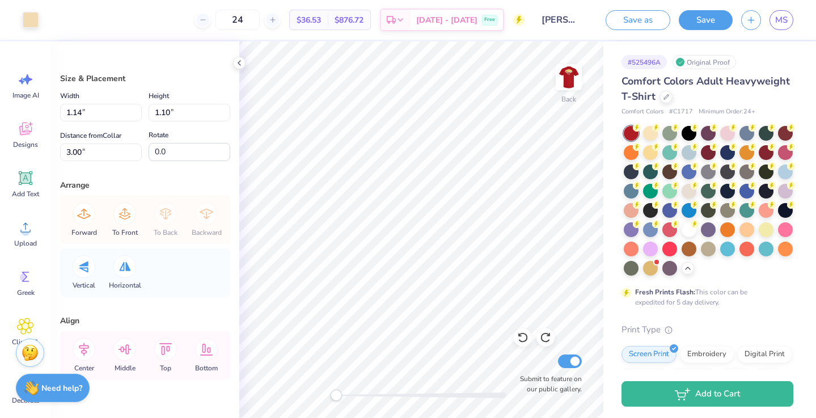  Describe the element at coordinates (569, 99) in the screenshot. I see `div: Back` at that location.